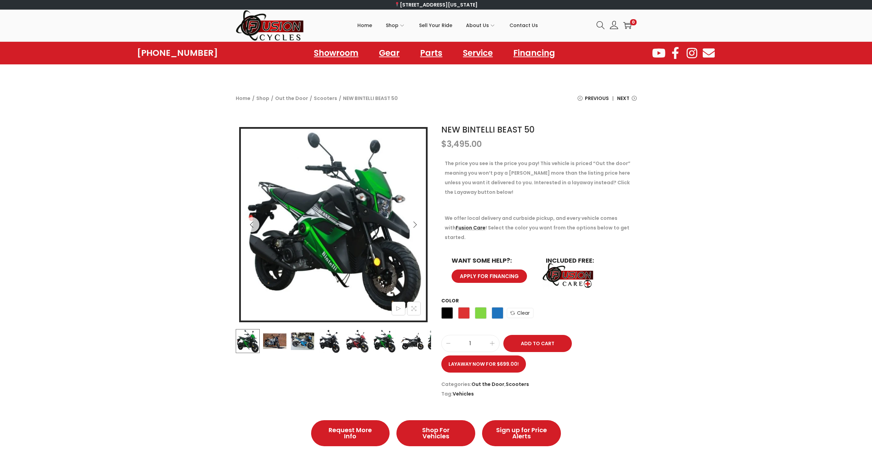  Describe the element at coordinates (450, 301) in the screenshot. I see `label: Color` at that location.